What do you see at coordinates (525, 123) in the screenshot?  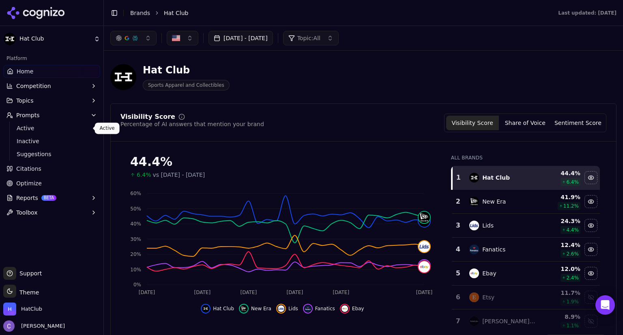 I see `button: Share of Voice` at bounding box center [525, 123].